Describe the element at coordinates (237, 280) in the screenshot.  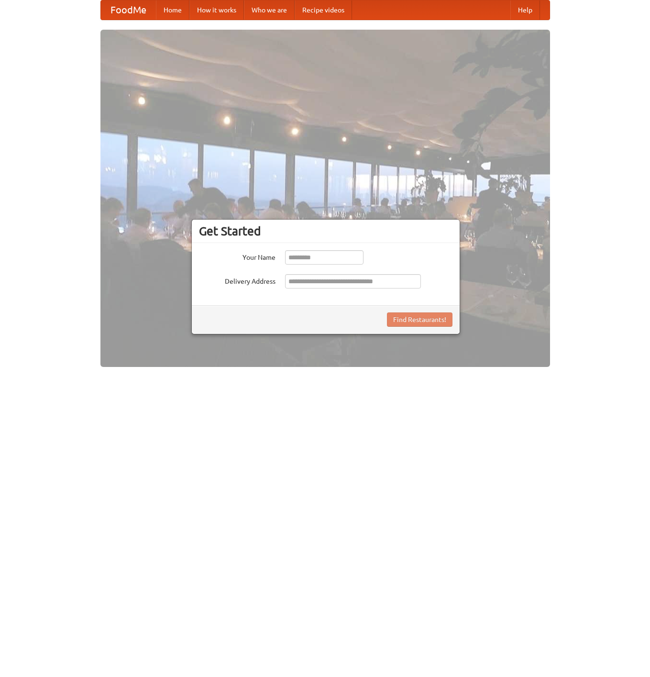
I see `label: Delivery Address` at that location.